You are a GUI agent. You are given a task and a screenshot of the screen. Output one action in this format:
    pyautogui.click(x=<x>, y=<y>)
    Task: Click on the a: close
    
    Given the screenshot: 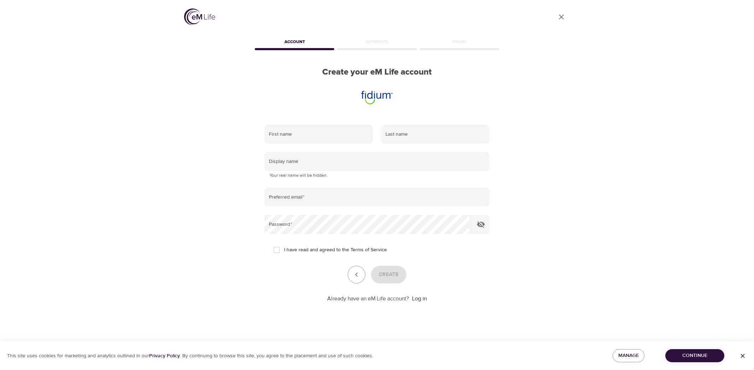 What is the action you would take?
    pyautogui.click(x=562, y=17)
    